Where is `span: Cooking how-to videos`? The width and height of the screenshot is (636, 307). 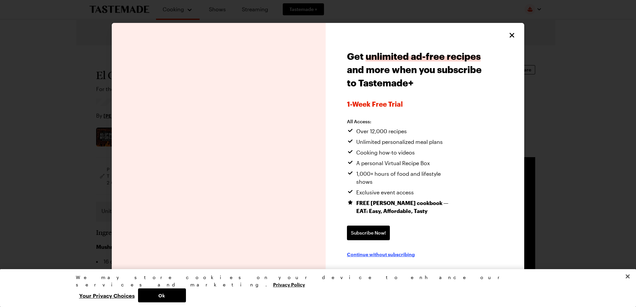
span: Cooking how-to videos is located at coordinates (385, 153).